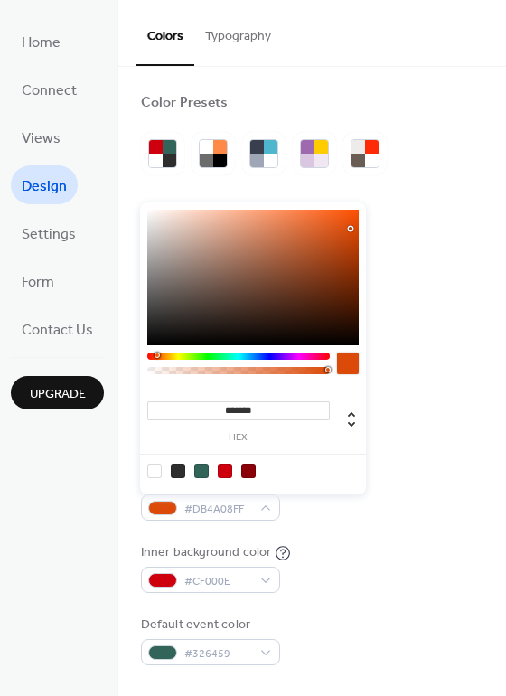 The image size is (506, 696). What do you see at coordinates (49, 90) in the screenshot?
I see `span: Connect` at bounding box center [49, 90].